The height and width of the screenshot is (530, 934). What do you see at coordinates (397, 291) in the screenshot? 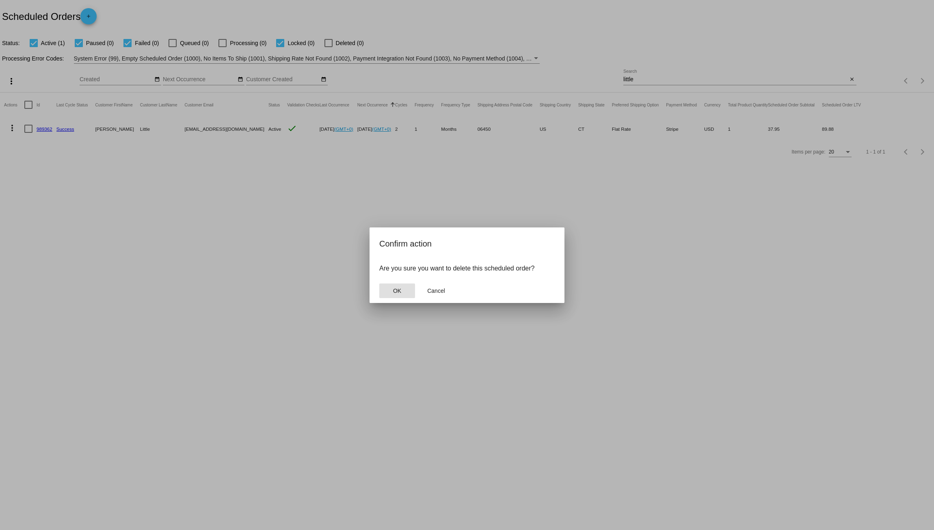
I see `span: OK` at bounding box center [397, 291].